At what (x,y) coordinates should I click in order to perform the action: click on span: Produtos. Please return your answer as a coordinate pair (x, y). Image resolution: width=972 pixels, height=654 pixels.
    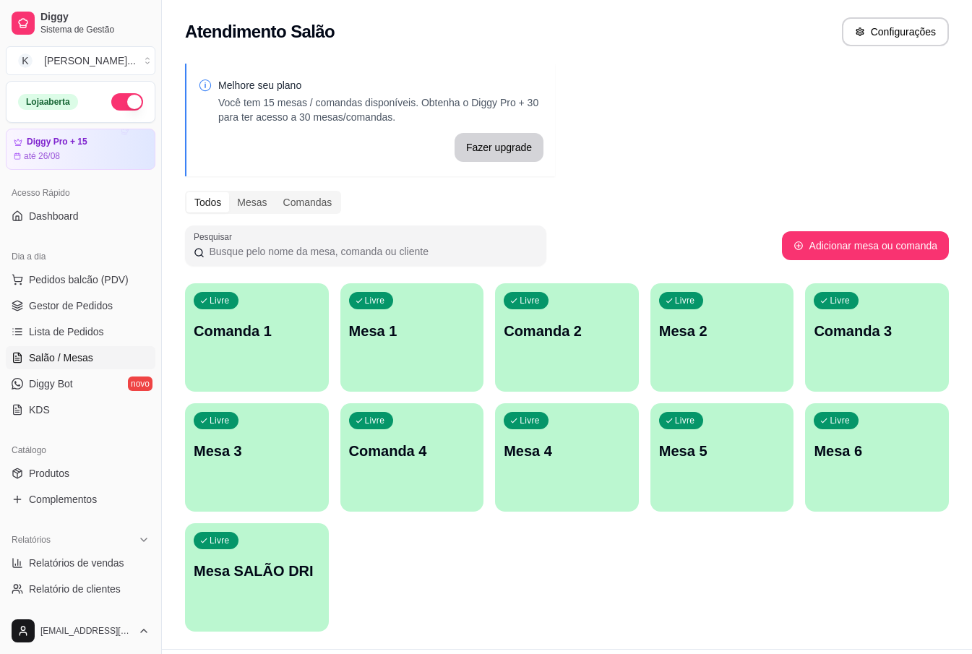
    Looking at the image, I should click on (49, 473).